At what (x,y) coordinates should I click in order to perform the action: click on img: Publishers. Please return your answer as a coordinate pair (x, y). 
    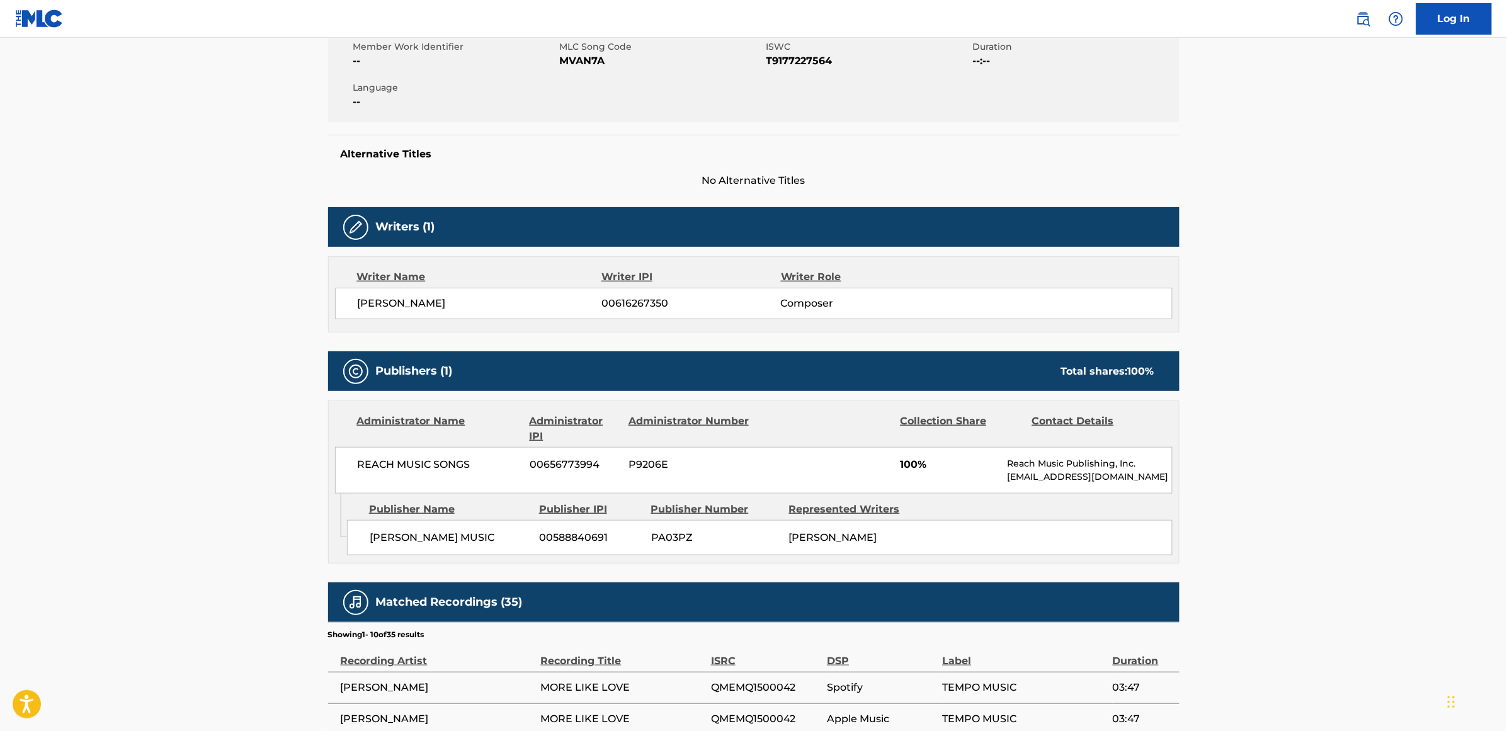
    Looking at the image, I should click on (356, 371).